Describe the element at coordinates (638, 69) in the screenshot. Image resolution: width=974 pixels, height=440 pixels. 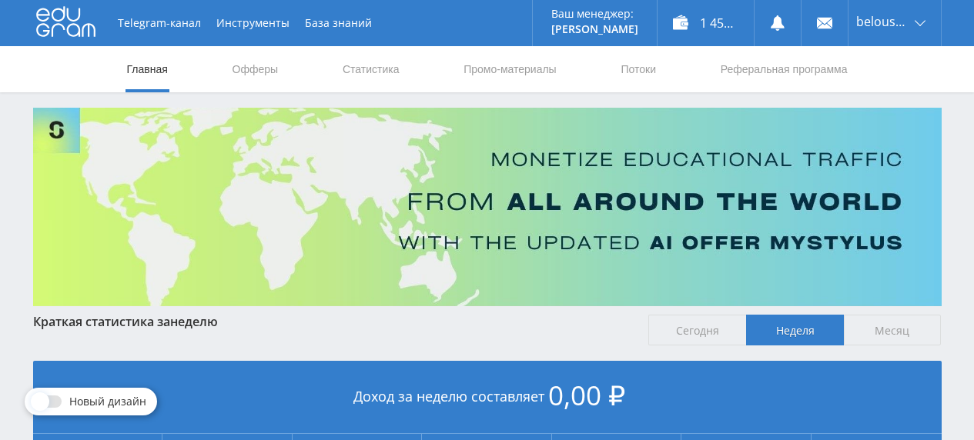
I see `a: Потоки` at that location.